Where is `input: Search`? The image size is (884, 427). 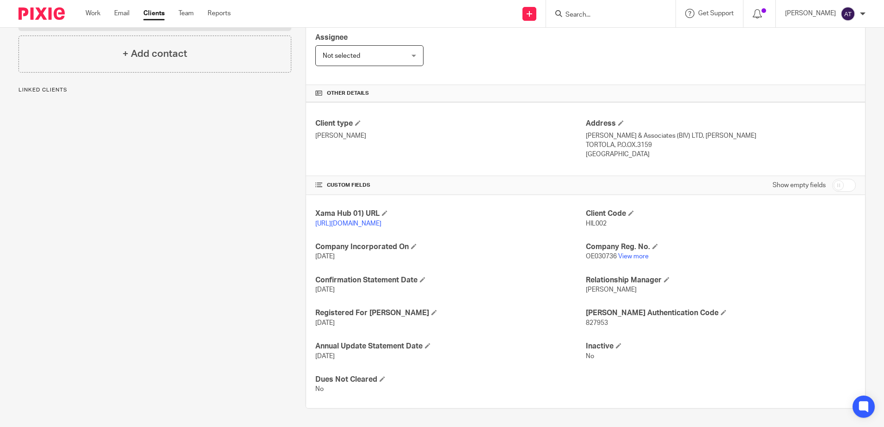
input: Search is located at coordinates (606, 15).